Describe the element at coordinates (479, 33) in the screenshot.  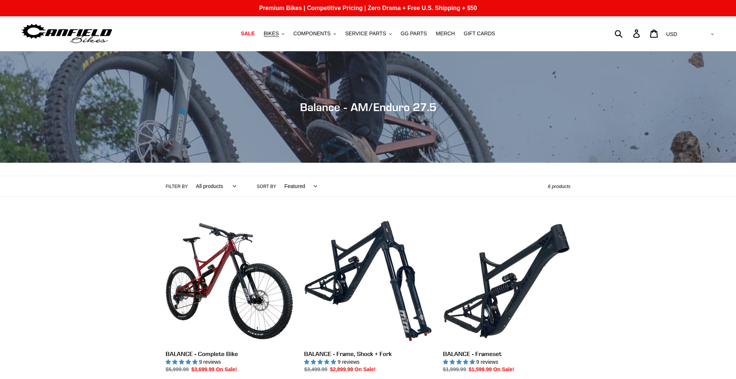
I see `a: GIFT CARDS` at that location.